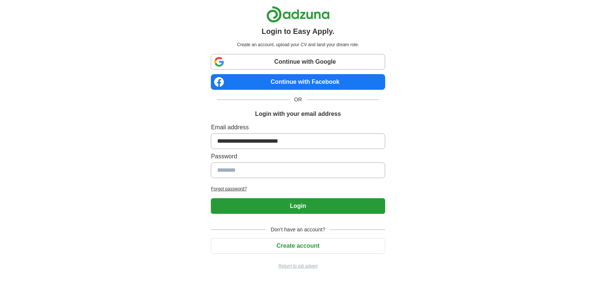 The height and width of the screenshot is (285, 596). I want to click on button: Login, so click(298, 206).